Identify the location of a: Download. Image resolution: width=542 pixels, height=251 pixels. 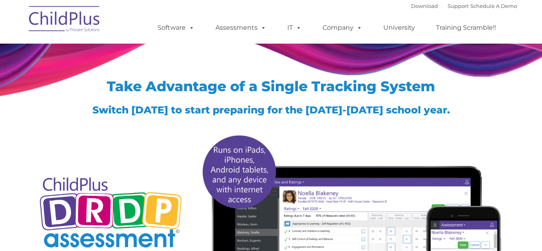
(424, 6).